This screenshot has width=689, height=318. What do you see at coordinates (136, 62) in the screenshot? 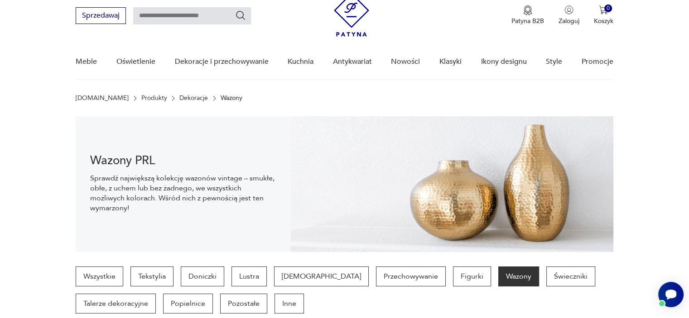
I see `a: Oświetlenie` at bounding box center [136, 62].